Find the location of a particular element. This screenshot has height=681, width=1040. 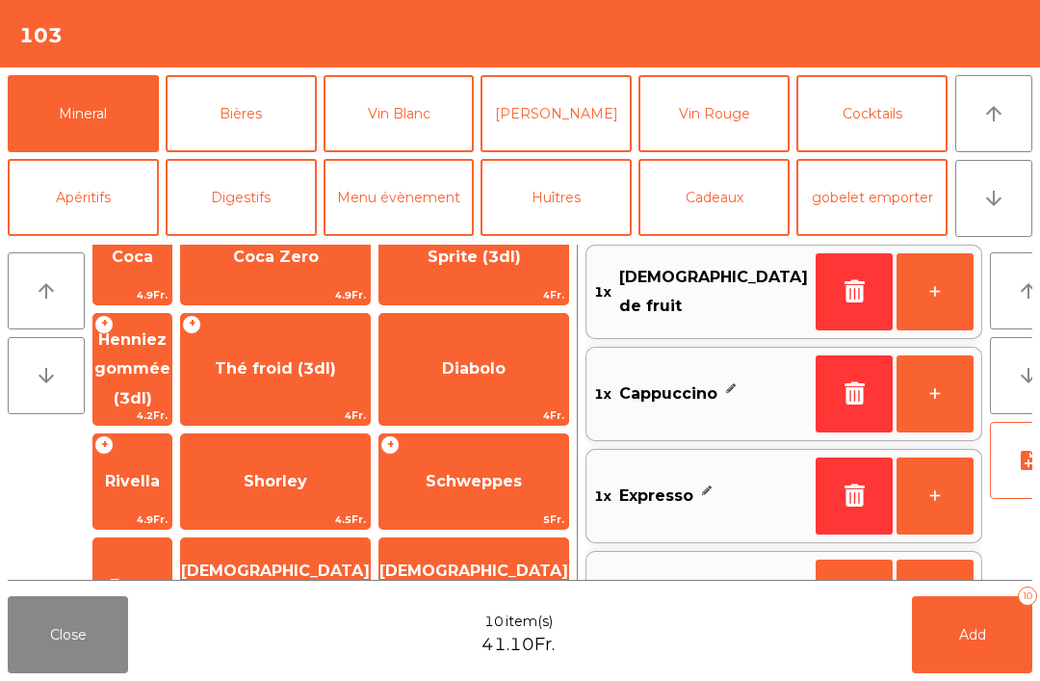

span: 10 is located at coordinates (494, 621).